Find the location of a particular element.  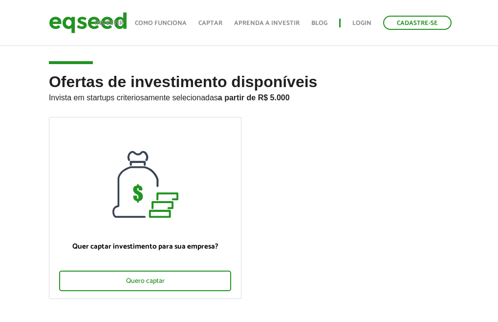

a: Como funciona is located at coordinates (161, 23).